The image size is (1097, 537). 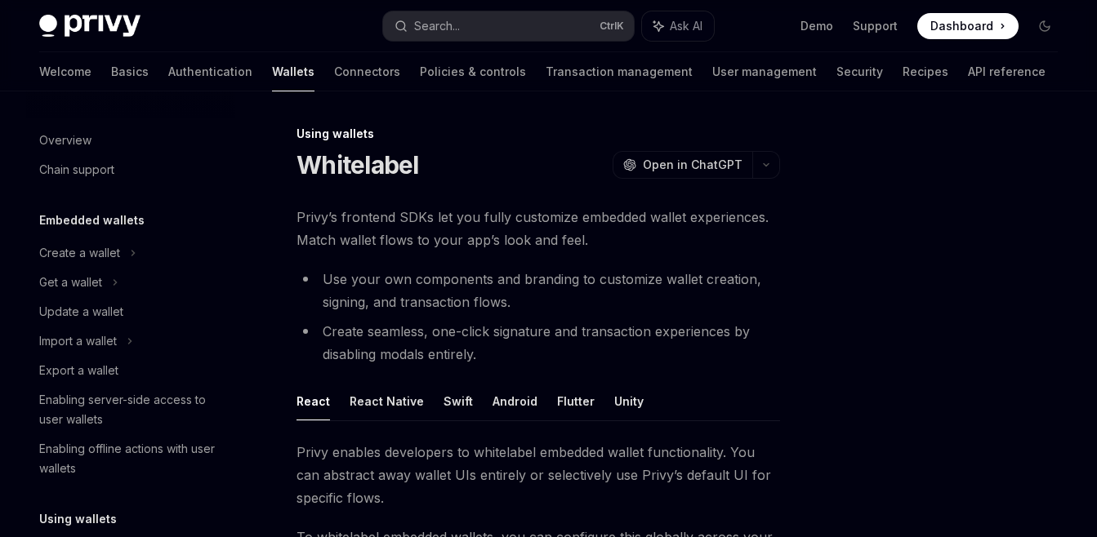 I want to click on li: Create seamless, one-click signature and transaction experiences by disabling modals entirely., so click(x=538, y=343).